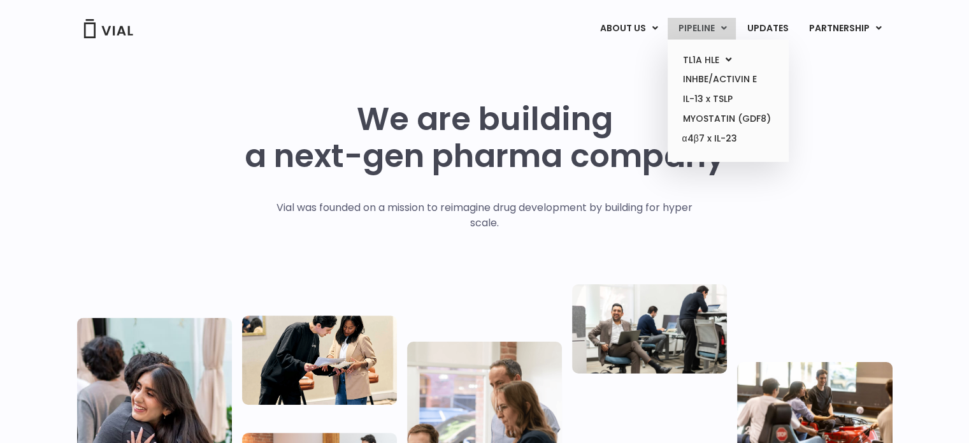 This screenshot has width=969, height=443. Describe the element at coordinates (728, 60) in the screenshot. I see `a: TL1A HLEMenu Toggle` at that location.